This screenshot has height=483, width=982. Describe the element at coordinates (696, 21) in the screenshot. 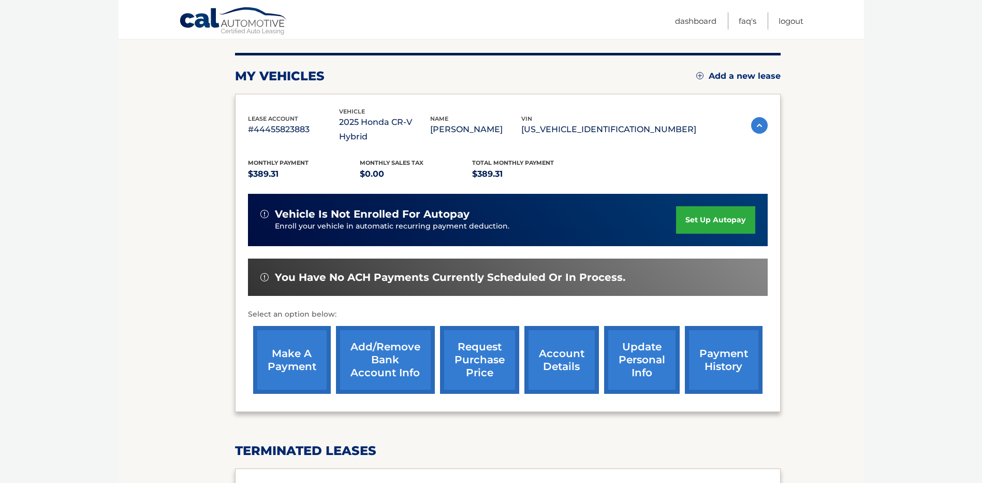

I see `a: Dashboard` at that location.